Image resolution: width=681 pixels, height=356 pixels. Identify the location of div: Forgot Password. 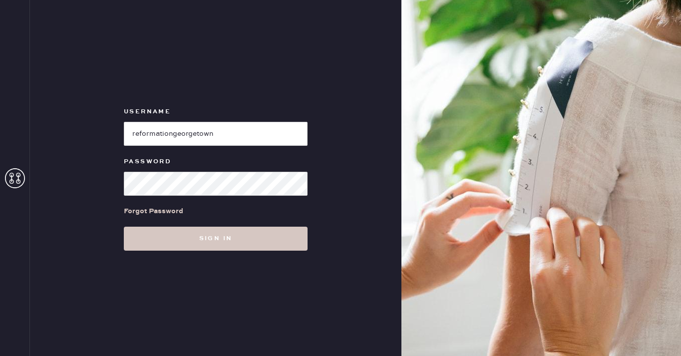
(153, 211).